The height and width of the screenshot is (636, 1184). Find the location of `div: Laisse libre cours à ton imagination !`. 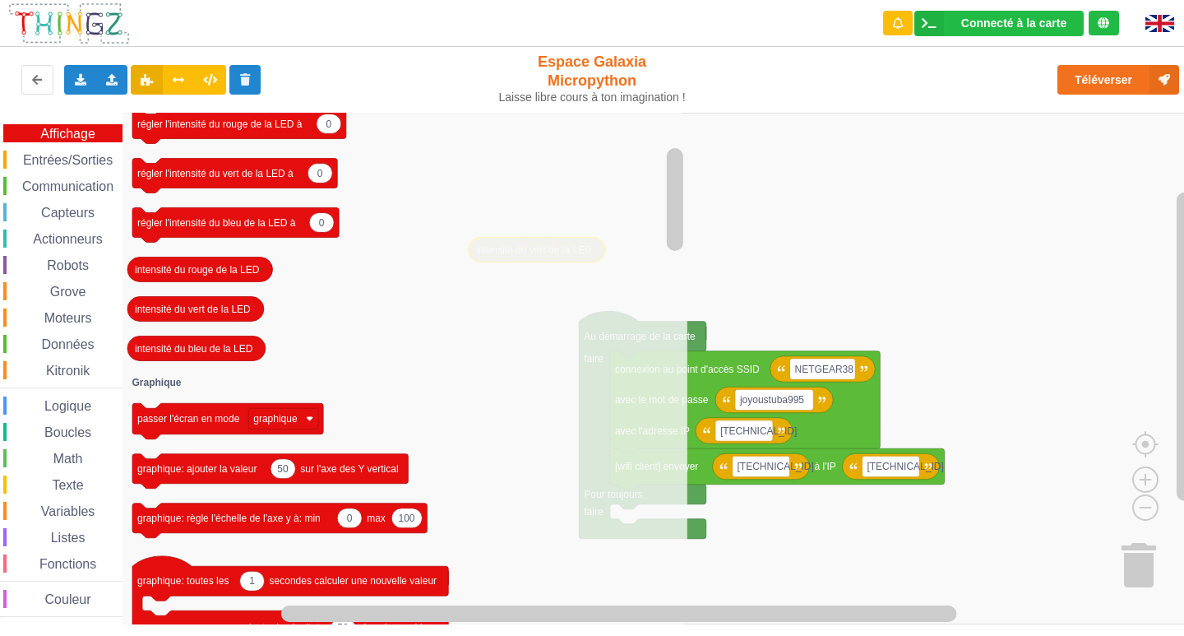

div: Laisse libre cours à ton imagination ! is located at coordinates (592, 97).